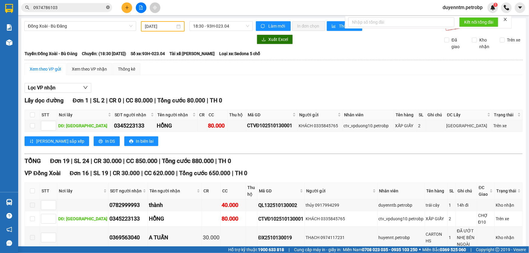 This screenshot has height=253, width=529. Describe the element at coordinates (272, 126) in the screenshot. I see `div: CTVĐ102510130001` at that location.